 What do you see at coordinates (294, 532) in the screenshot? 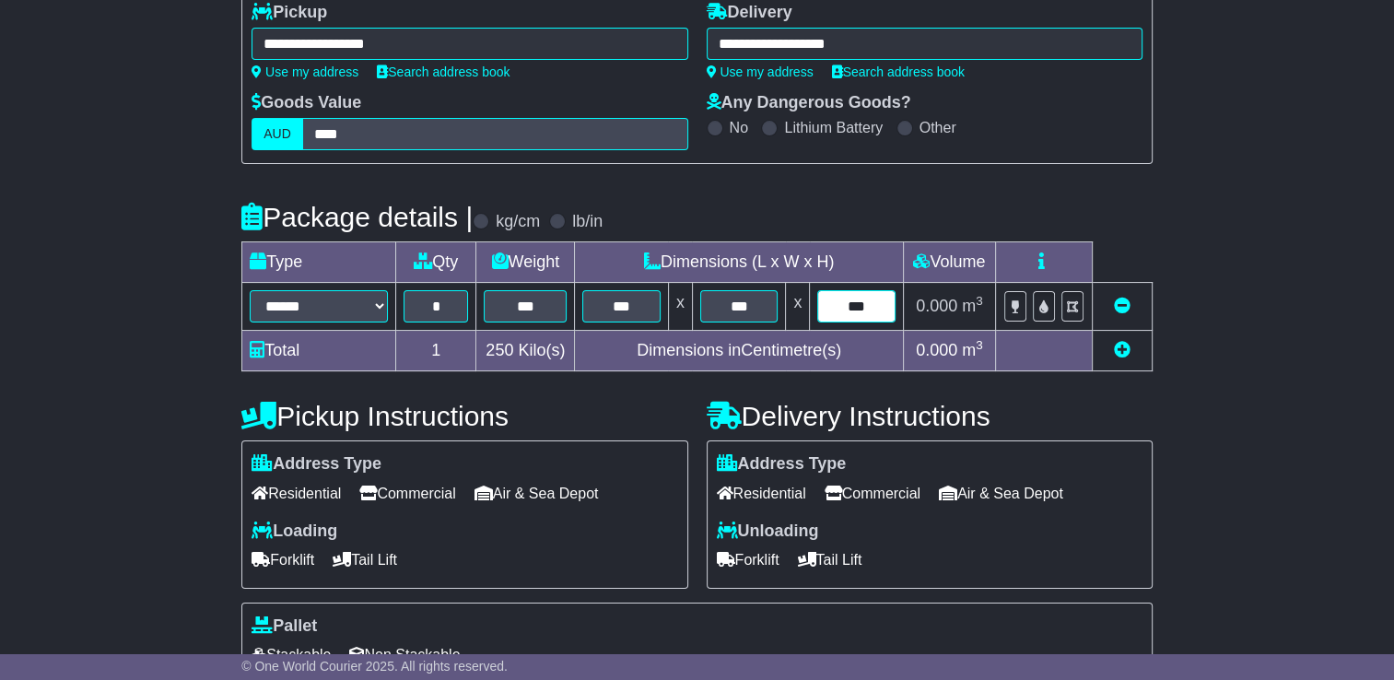
I see `label: Loading` at bounding box center [294, 532].